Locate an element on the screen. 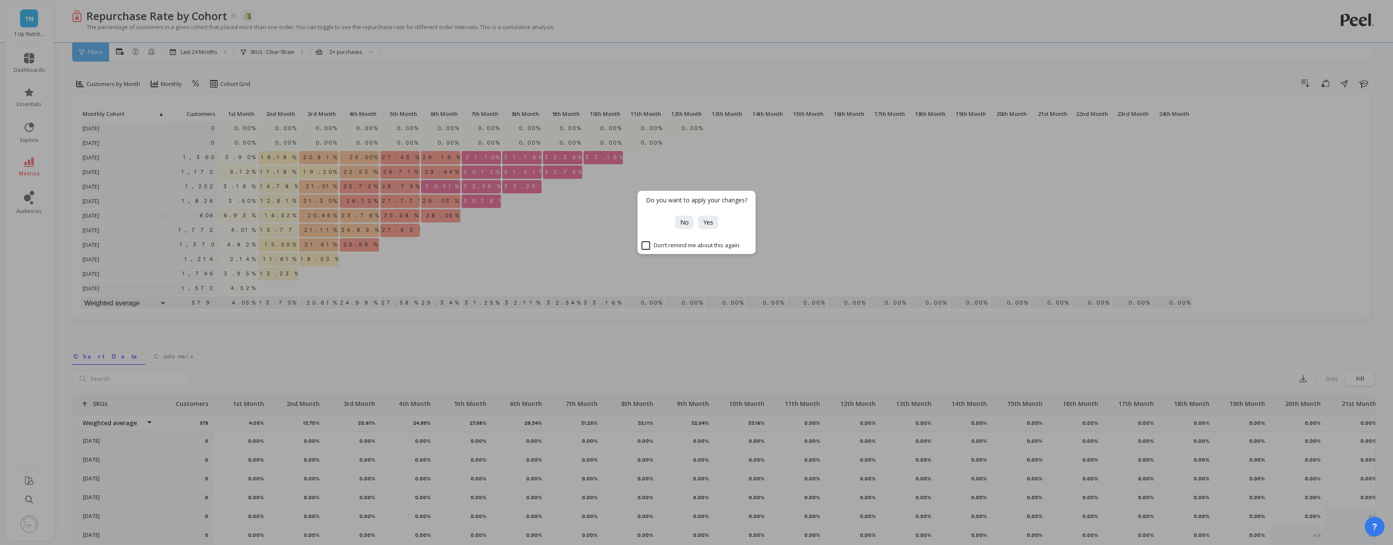 The image size is (1393, 545). button: Yes is located at coordinates (708, 222).